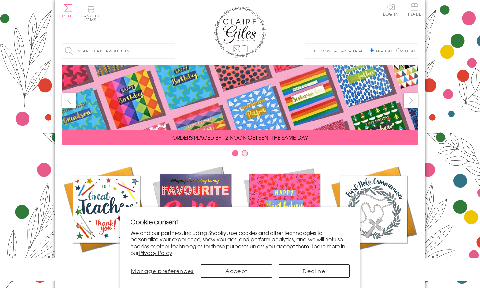  Describe the element at coordinates (411, 100) in the screenshot. I see `button: next` at that location.